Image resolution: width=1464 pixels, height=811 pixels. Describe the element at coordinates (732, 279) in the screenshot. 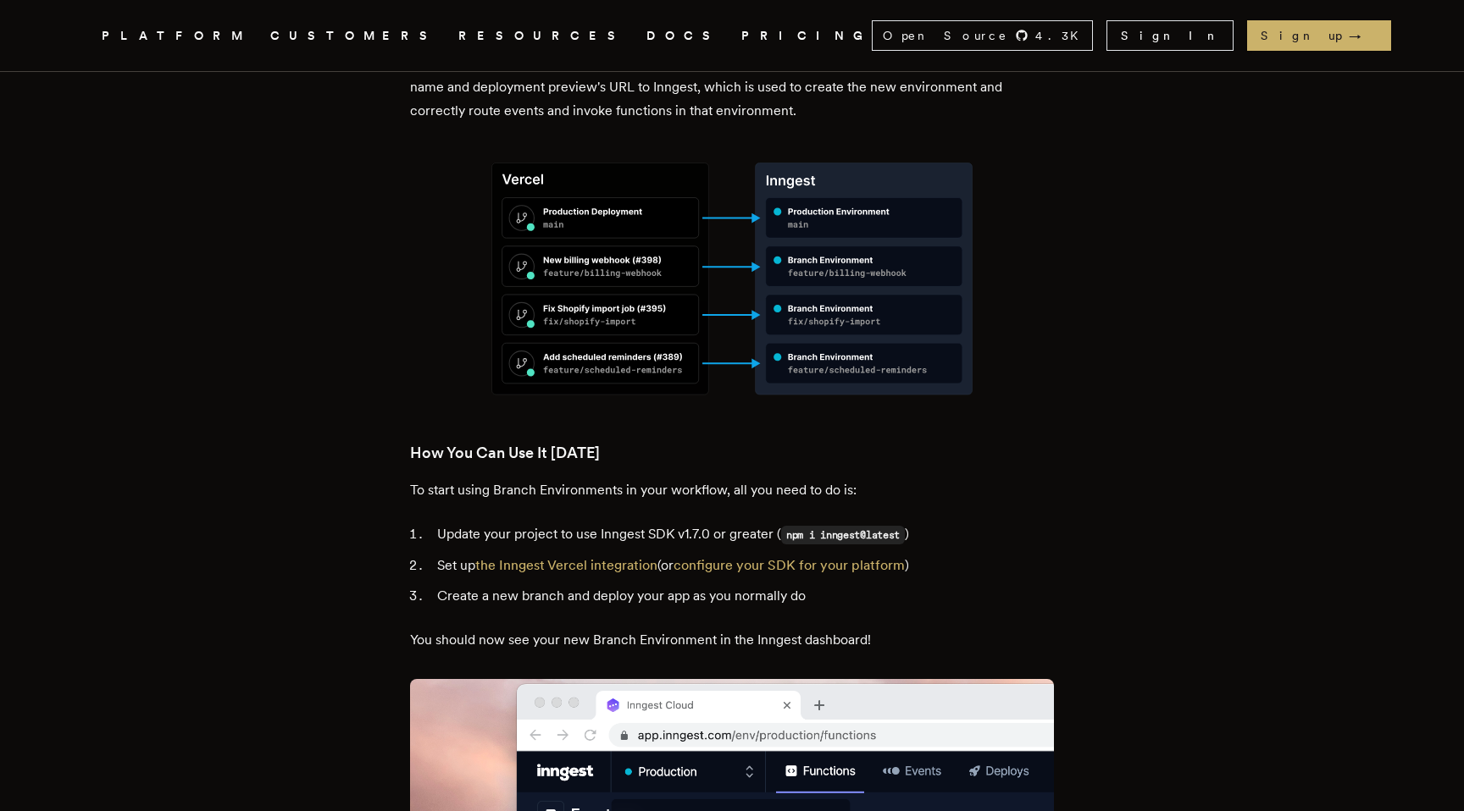

I see `img: Inngest Branch Environments aligning with Vercel Preview Environments` at that location.